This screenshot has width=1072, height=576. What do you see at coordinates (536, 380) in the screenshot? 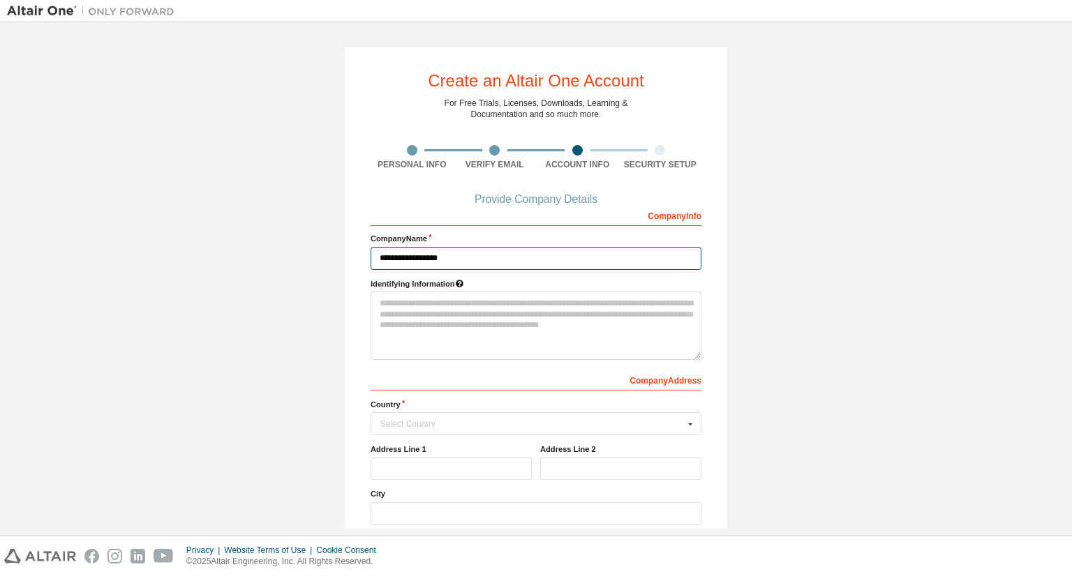
I see `div: Company Address` at bounding box center [536, 380].